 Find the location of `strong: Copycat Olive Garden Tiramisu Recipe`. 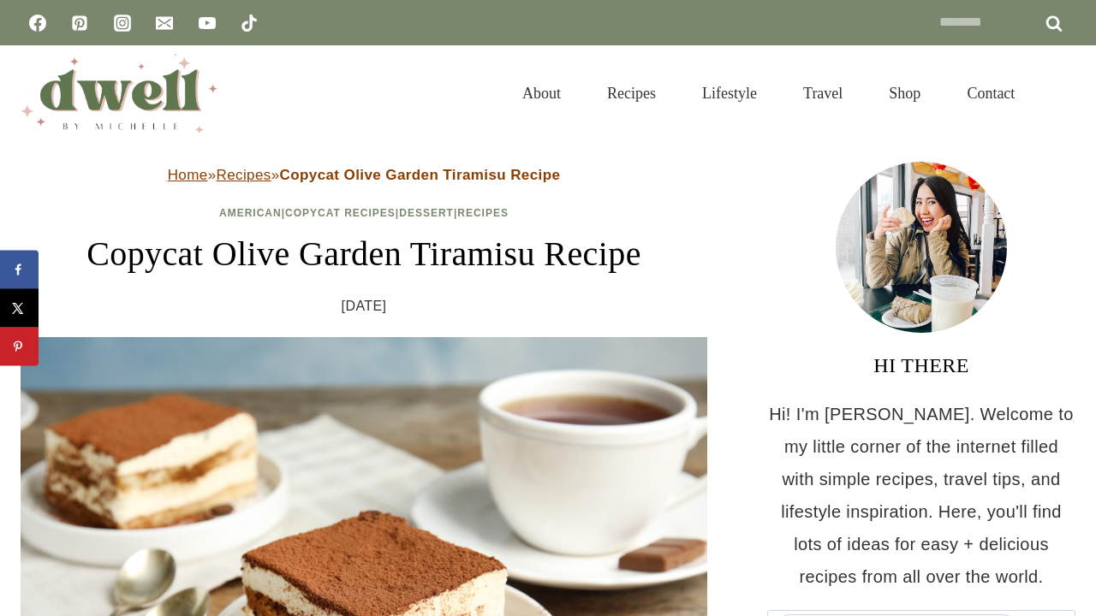

strong: Copycat Olive Garden Tiramisu Recipe is located at coordinates (420, 175).